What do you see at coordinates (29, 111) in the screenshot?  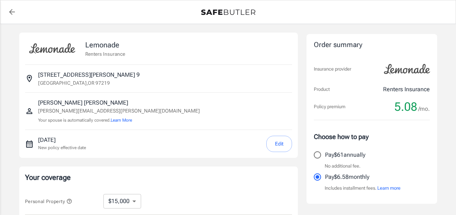 I see `svg: Insured person` at bounding box center [29, 111].